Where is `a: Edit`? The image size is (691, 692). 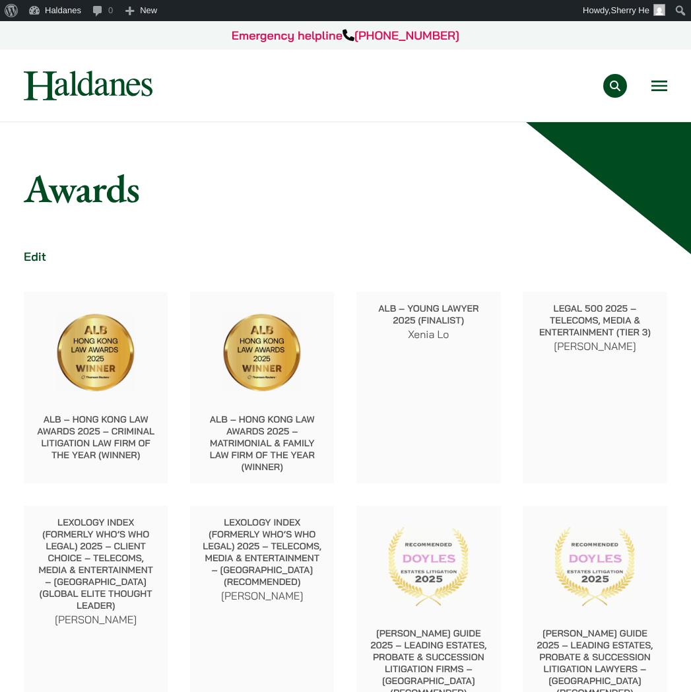 a: Edit is located at coordinates (35, 256).